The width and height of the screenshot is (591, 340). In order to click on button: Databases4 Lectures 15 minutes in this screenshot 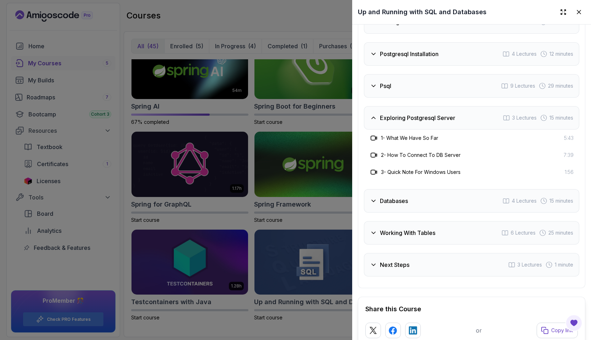, I will do `click(471, 201)`.